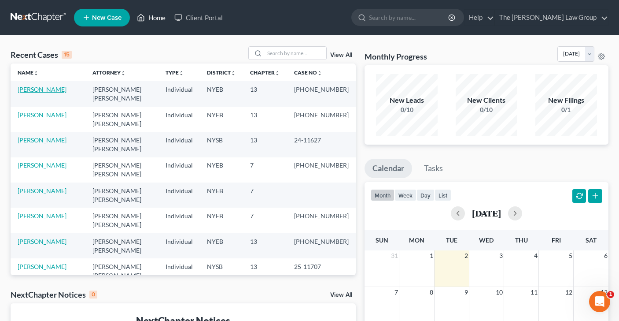  Describe the element at coordinates (222, 72) in the screenshot. I see `a: Districtunfold_more` at that location.